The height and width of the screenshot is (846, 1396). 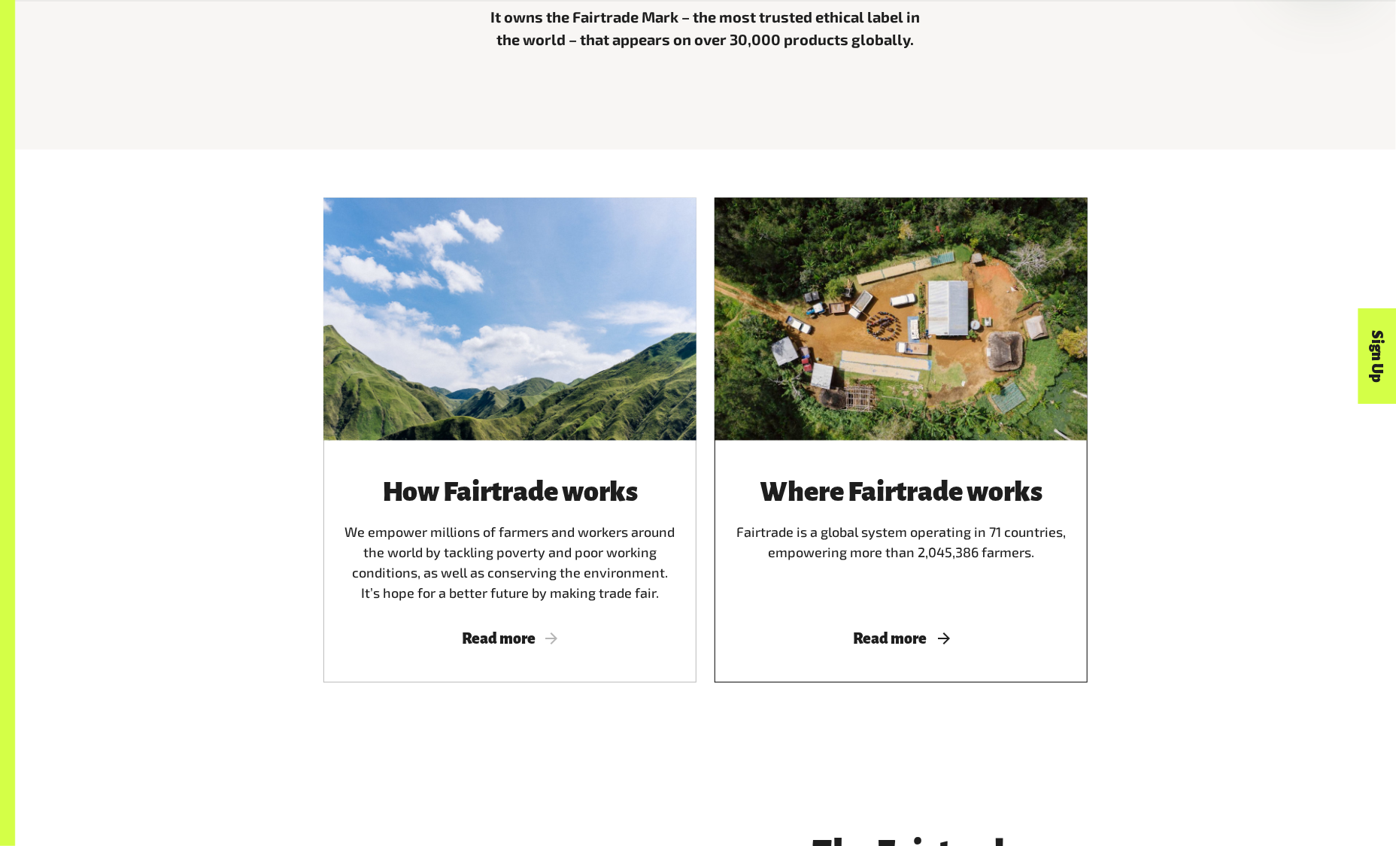 What do you see at coordinates (901, 540) in the screenshot?
I see `div: Fairtrade is a global system operating in 71 countries, empowering more than 2,045,386 farmers.` at bounding box center [901, 540].